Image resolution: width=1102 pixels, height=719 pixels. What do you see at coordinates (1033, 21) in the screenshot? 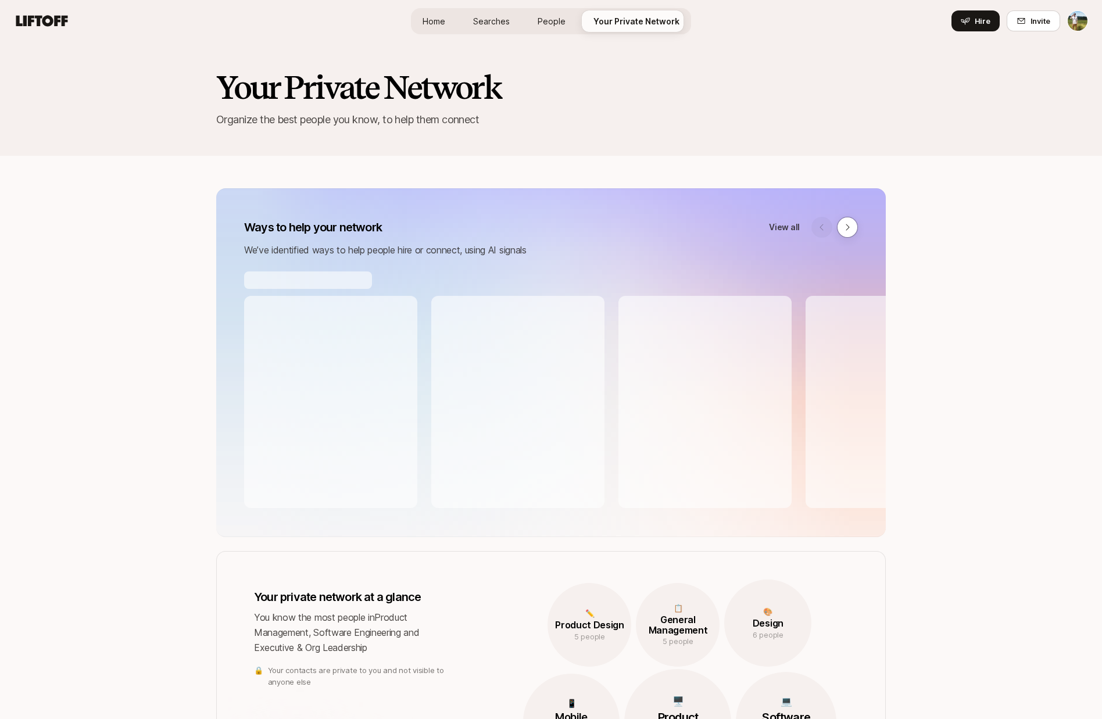
I see `button: Invite` at bounding box center [1033, 21].